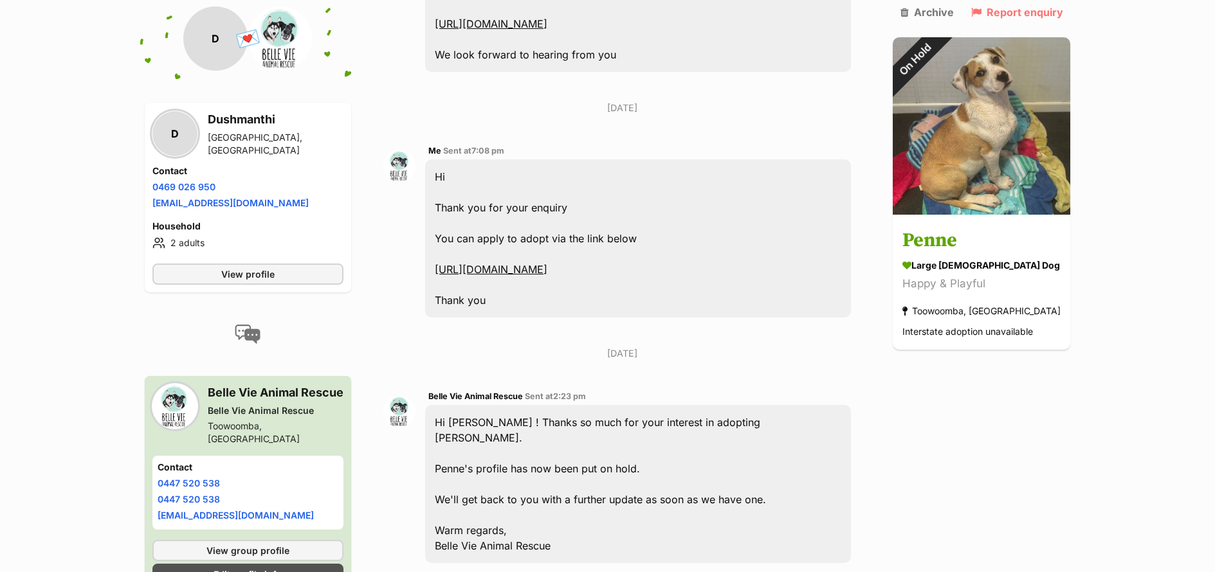  Describe the element at coordinates (248, 550) in the screenshot. I see `a: View group profile` at that location.